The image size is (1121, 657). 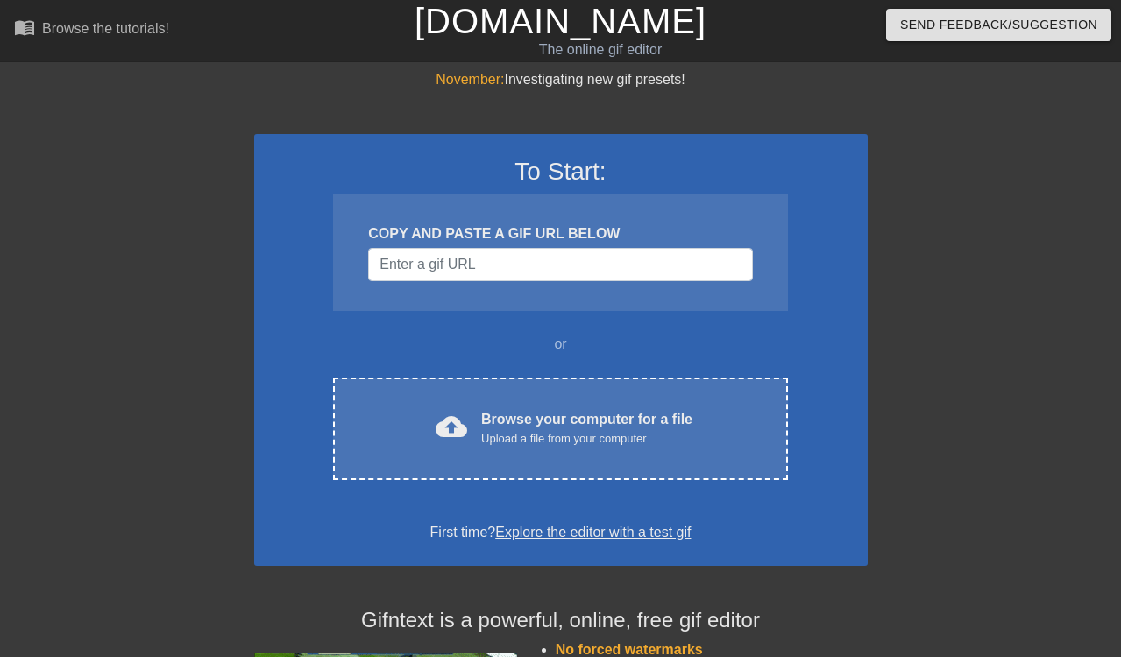 What do you see at coordinates (561, 620) in the screenshot?
I see `h4: Gifntext is a powerful, online, free gif editor` at bounding box center [561, 620].